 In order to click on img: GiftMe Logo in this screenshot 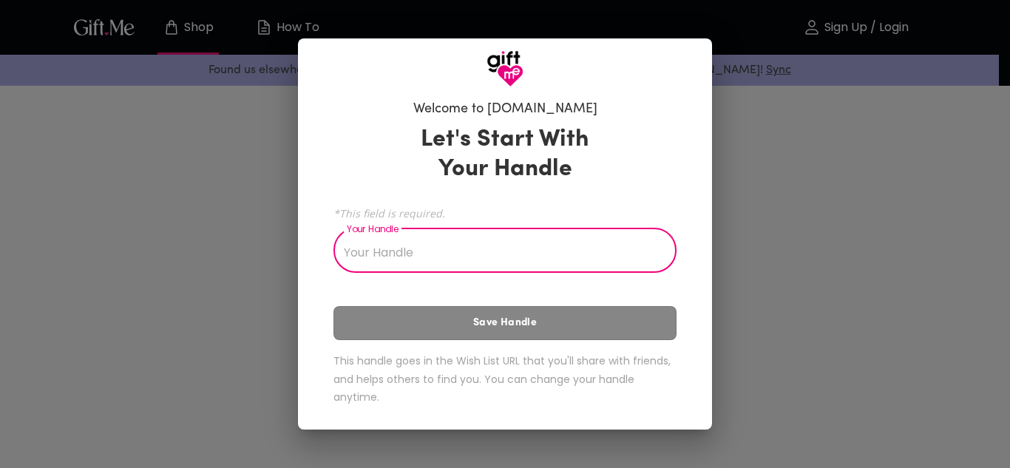, I will do `click(505, 69)`.